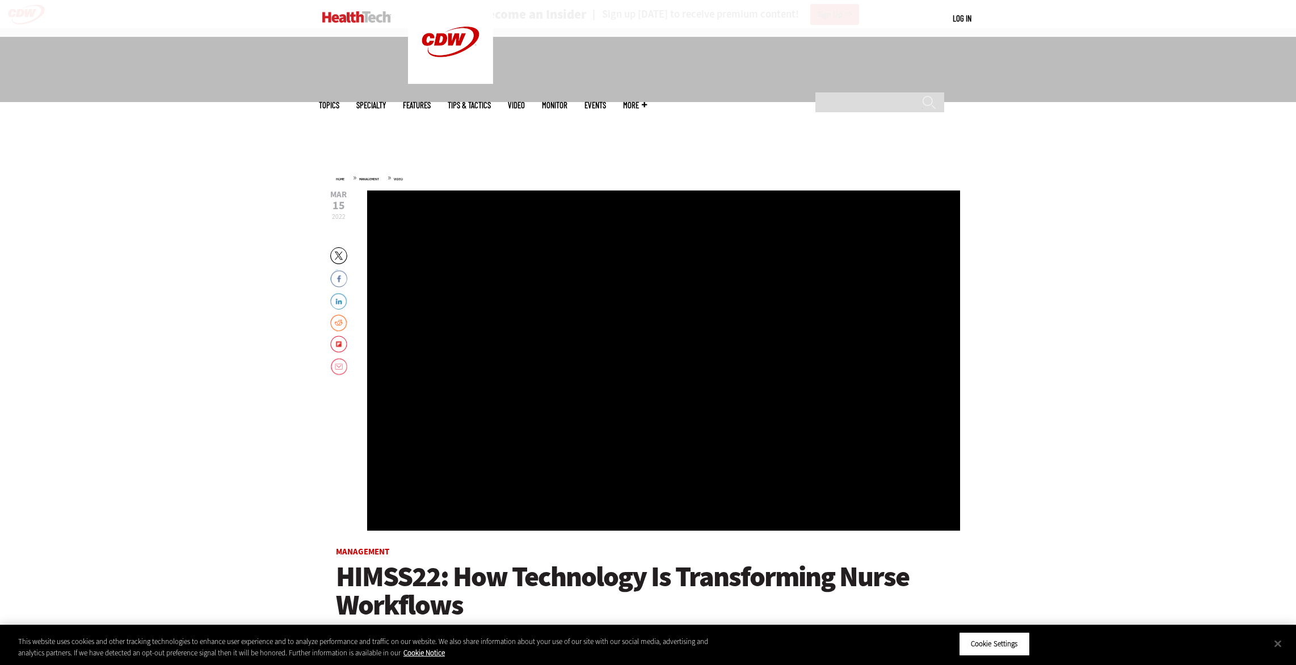  Describe the element at coordinates (622, 591) in the screenshot. I see `span: HIMSS22: How Technology Is Transforming Nurse Workflows` at that location.